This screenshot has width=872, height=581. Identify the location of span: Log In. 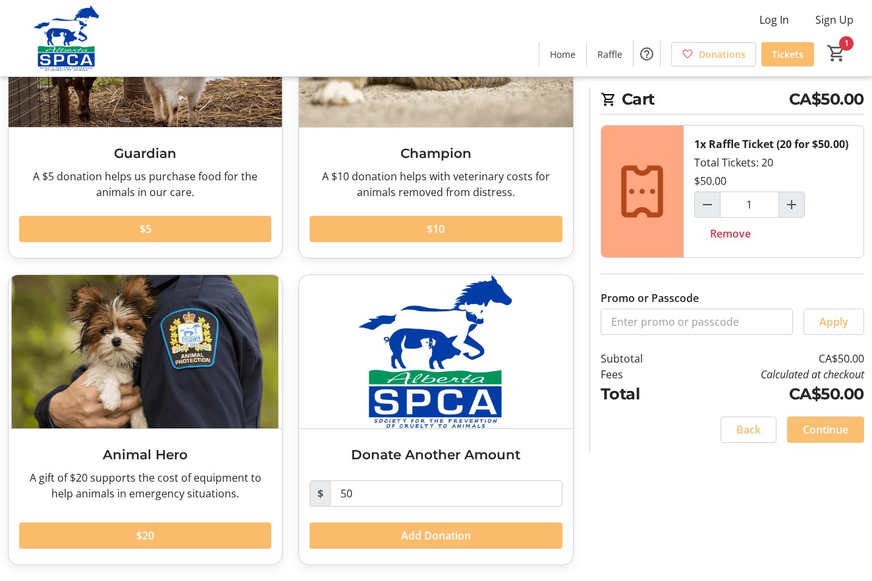
(774, 20).